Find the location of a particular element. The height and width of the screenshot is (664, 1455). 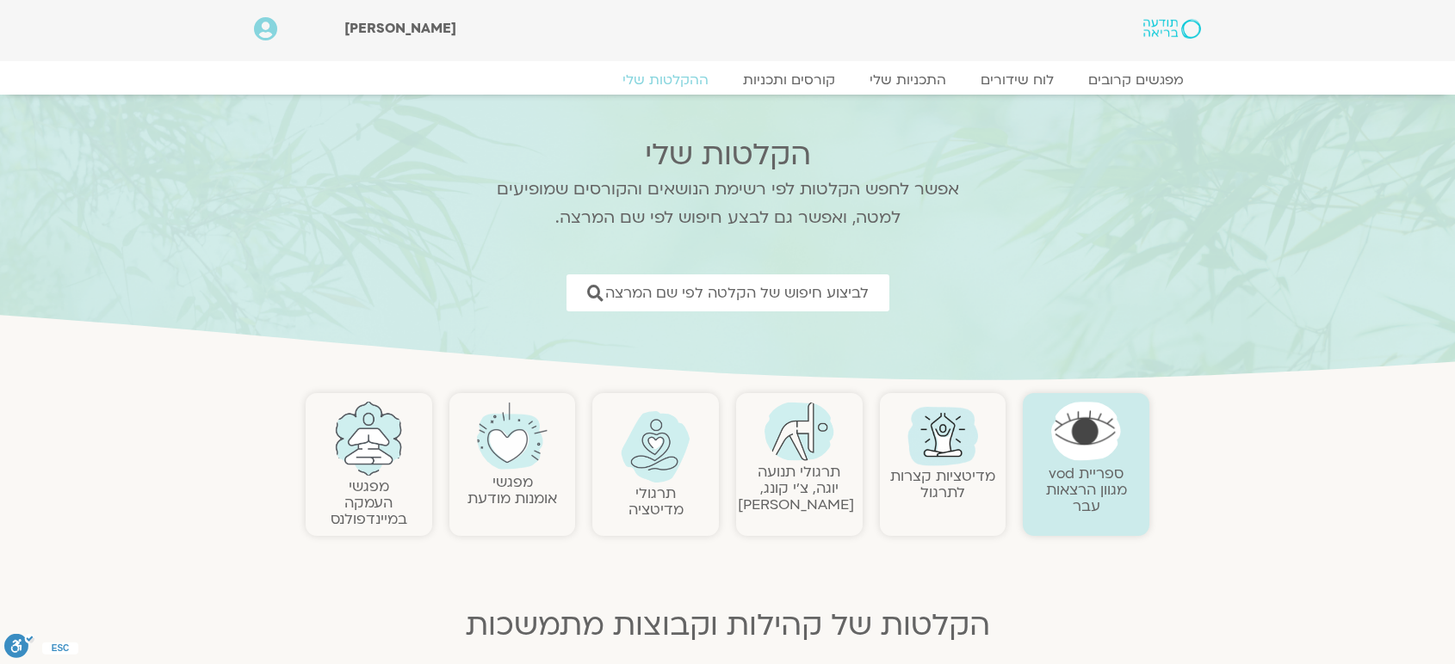

a: ההקלטות שלי is located at coordinates (665, 80).